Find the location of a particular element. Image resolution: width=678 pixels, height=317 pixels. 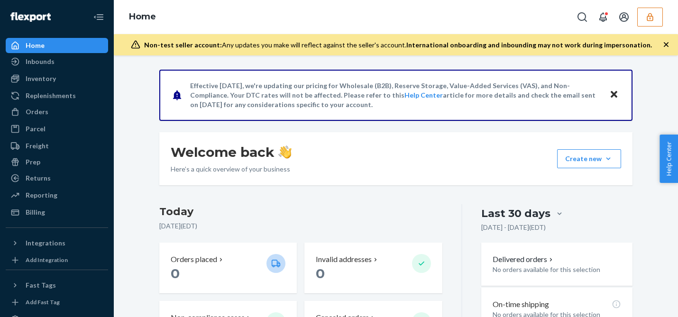

p: Here’s a quick overview of your business is located at coordinates (231, 169).